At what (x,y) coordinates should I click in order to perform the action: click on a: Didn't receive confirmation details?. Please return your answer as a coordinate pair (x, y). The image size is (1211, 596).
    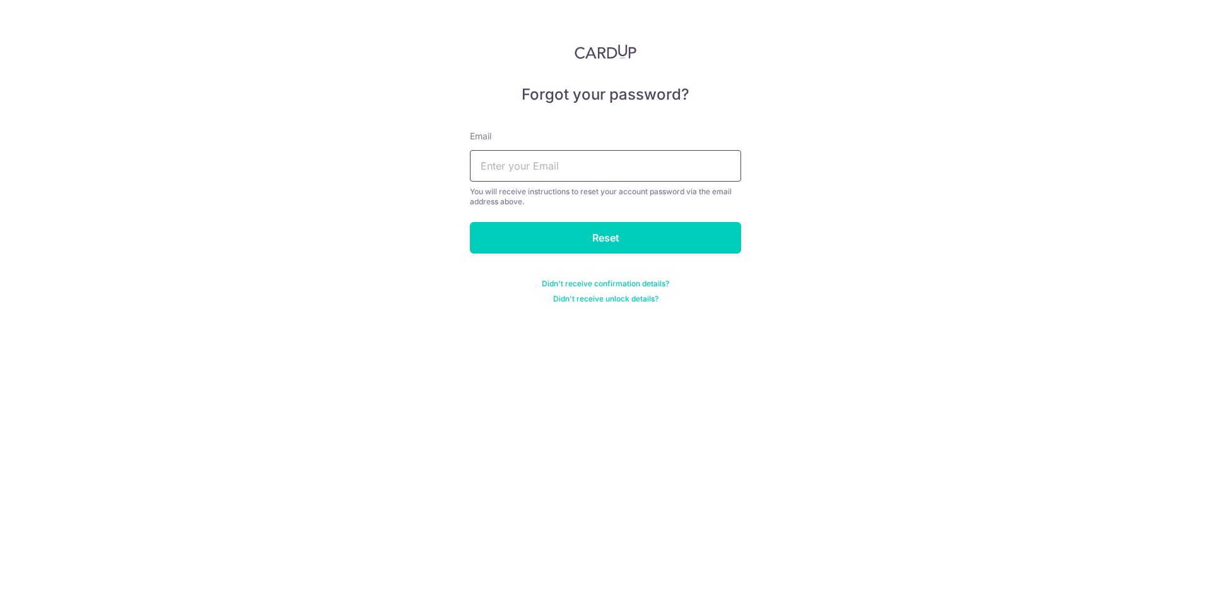
    Looking at the image, I should click on (606, 284).